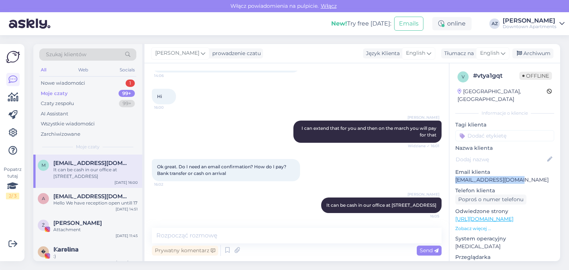  What do you see at coordinates (369, 132) in the screenshot?
I see `span: I can extend that for you and then on the march you will pay for that` at bounding box center [369, 132].